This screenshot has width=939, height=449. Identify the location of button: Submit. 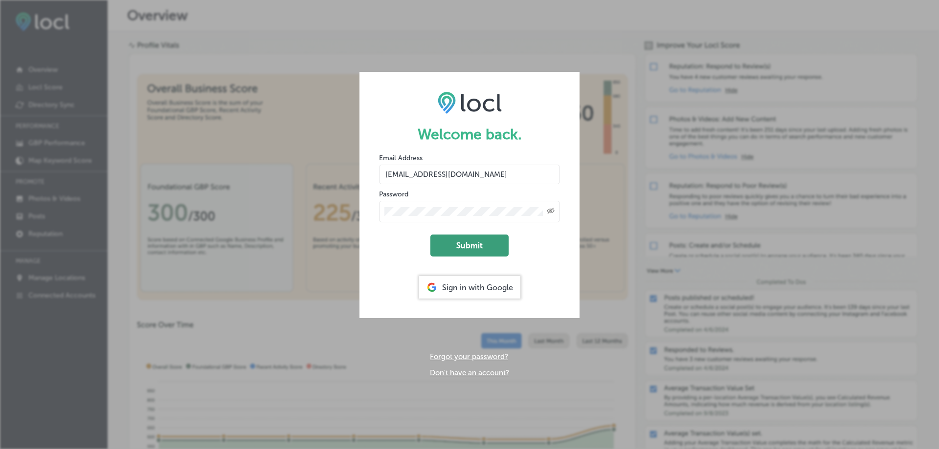
(470, 246).